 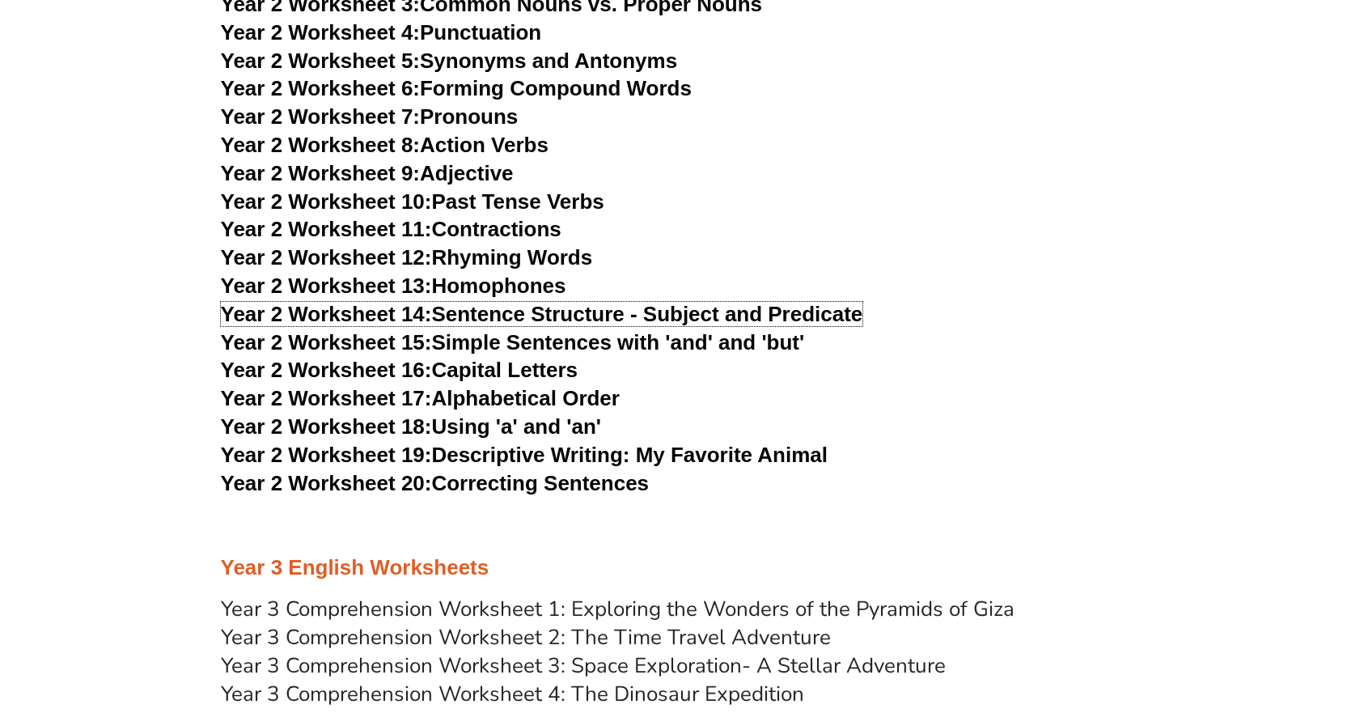 I want to click on span: Year 2 Worksheet 17:, so click(x=326, y=398).